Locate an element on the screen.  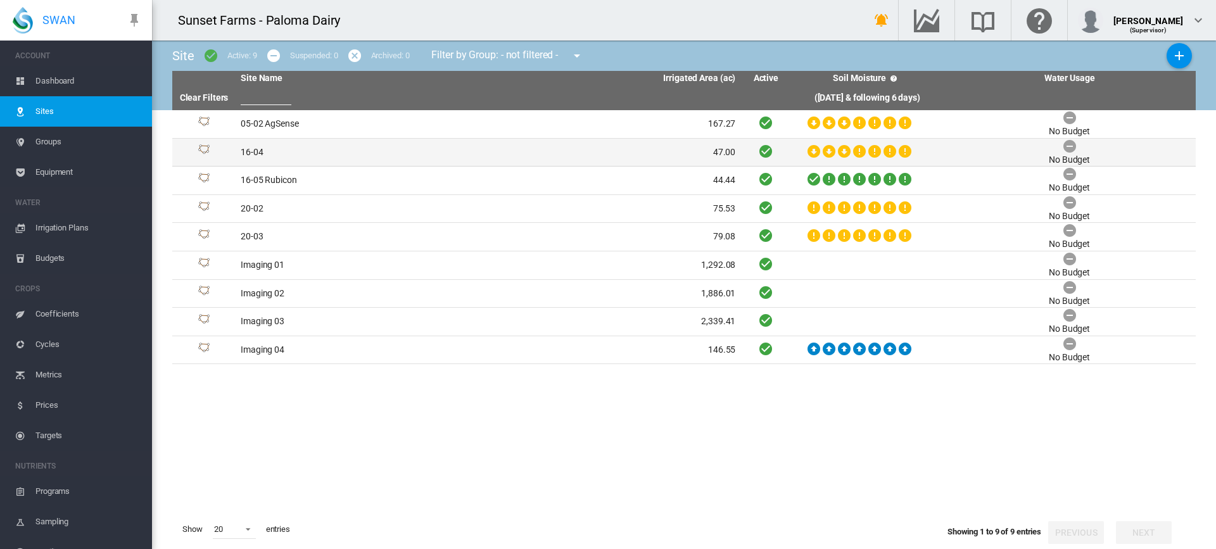
tr: Site Id: 31727 20-02 75.53 No Budget is located at coordinates (684, 209).